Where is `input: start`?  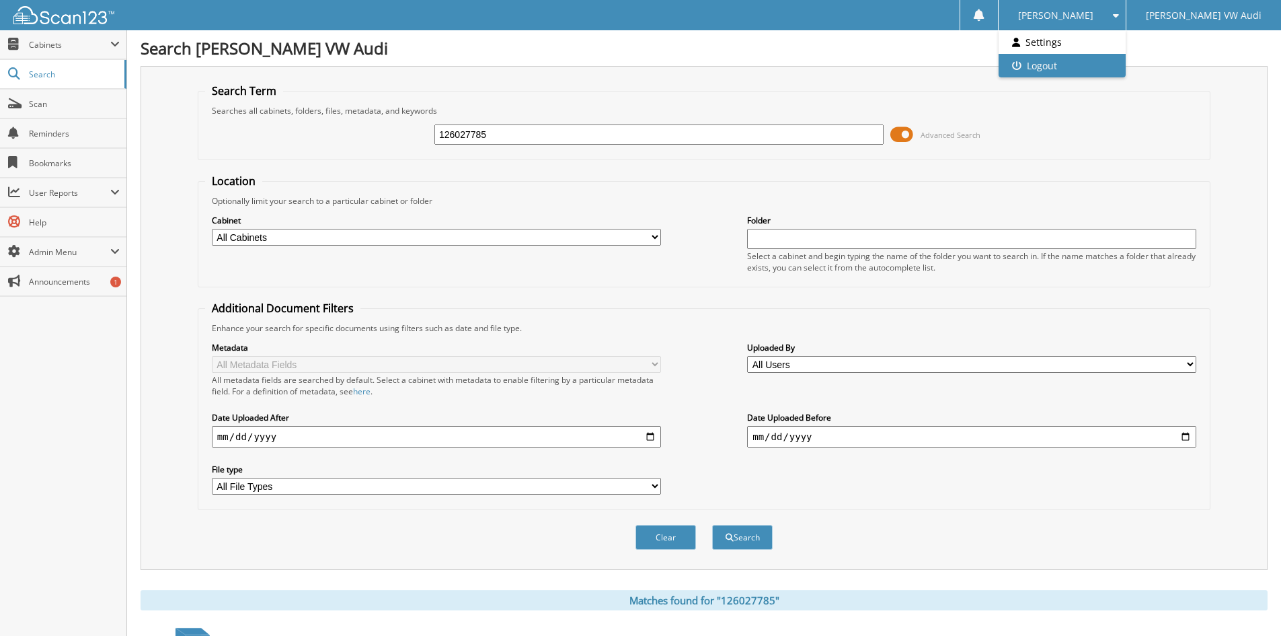
input: start is located at coordinates (436, 436).